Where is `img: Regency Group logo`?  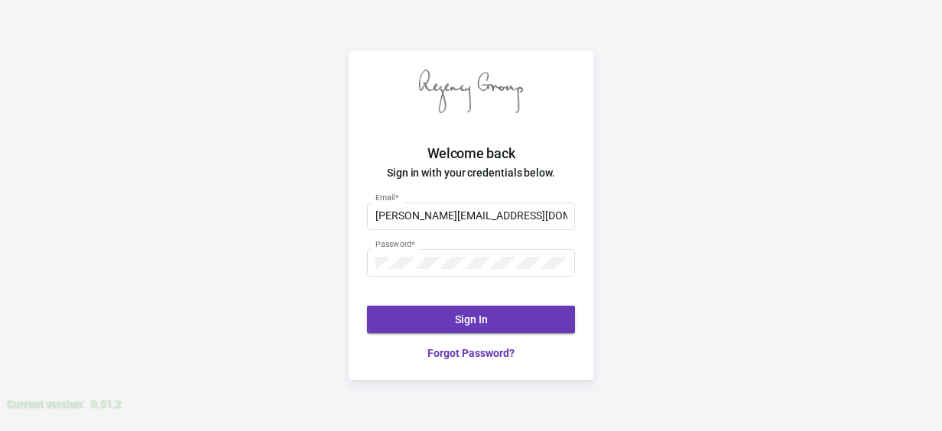
img: Regency Group logo is located at coordinates (471, 91).